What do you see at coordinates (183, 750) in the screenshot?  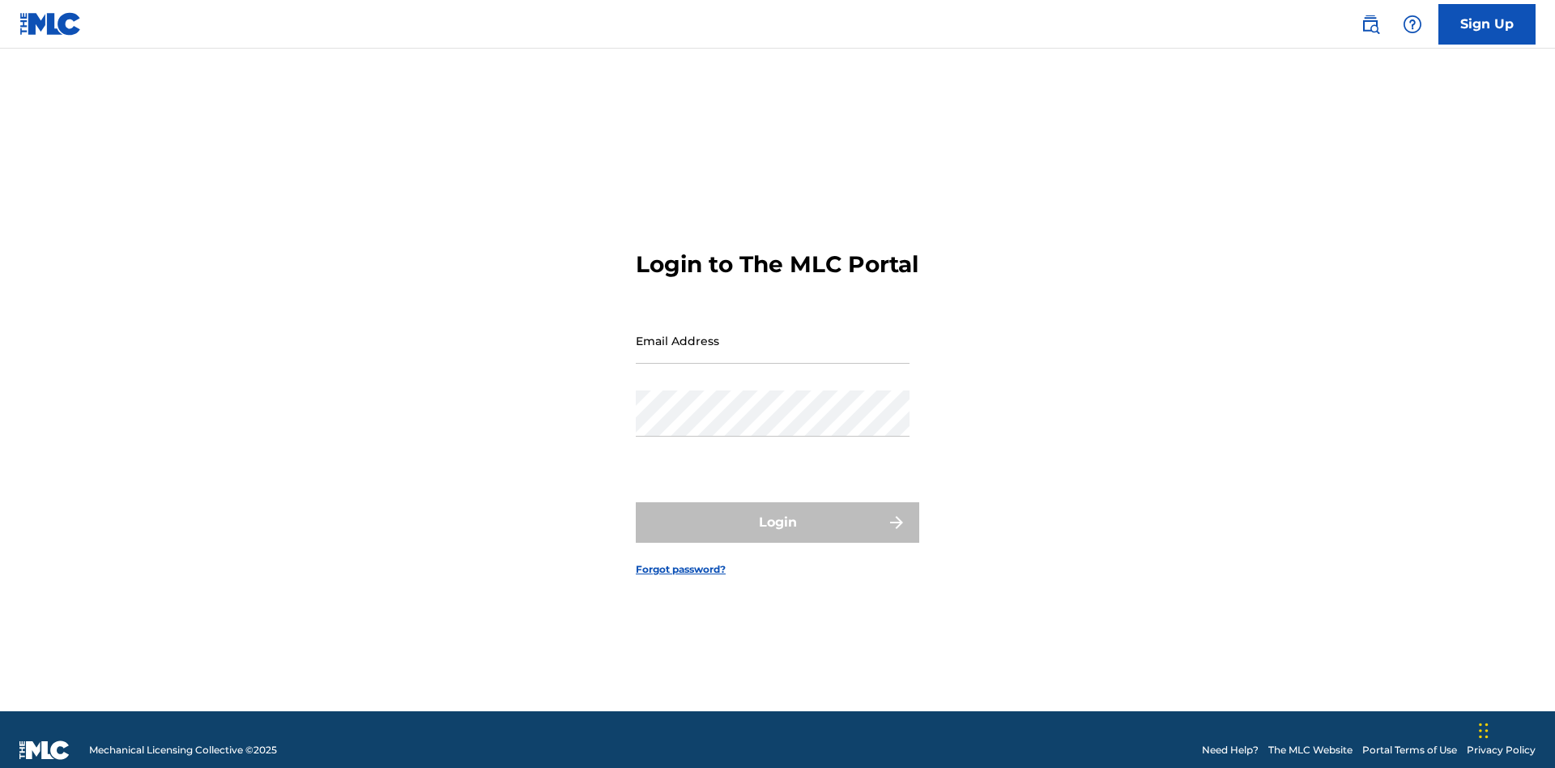 I see `span: Mechanical Licensing Collective © 2025` at bounding box center [183, 750].